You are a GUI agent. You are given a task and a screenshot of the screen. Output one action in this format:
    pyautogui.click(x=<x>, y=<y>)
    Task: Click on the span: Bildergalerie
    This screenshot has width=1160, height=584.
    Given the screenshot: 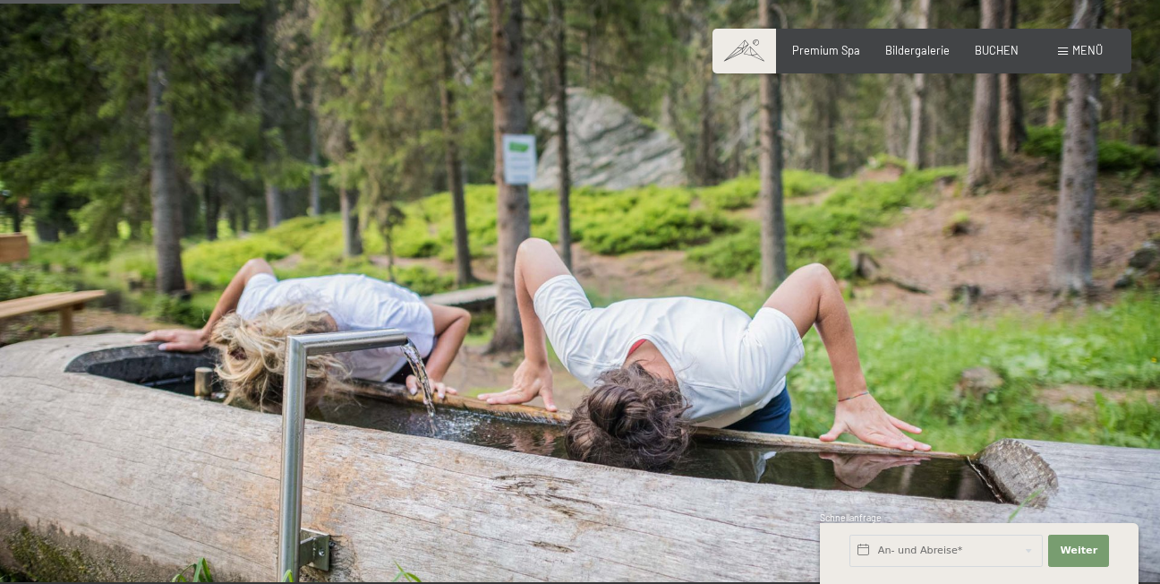 What is the action you would take?
    pyautogui.click(x=917, y=50)
    